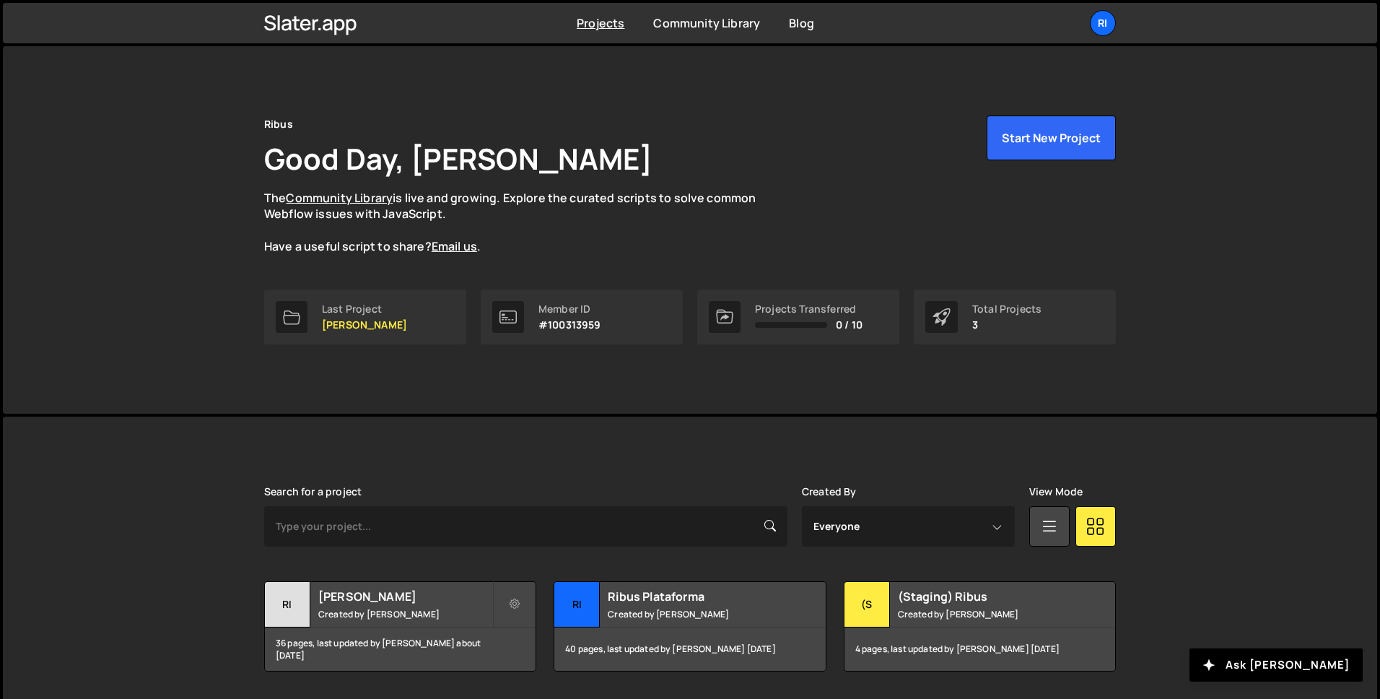 This screenshot has height=699, width=1380. I want to click on div: Ribus, so click(279, 124).